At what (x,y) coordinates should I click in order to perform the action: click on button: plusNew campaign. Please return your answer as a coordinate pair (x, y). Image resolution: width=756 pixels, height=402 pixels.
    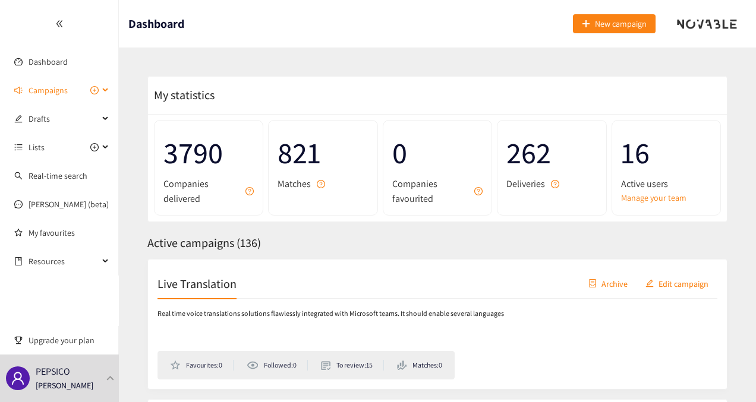
    Looking at the image, I should click on (614, 24).